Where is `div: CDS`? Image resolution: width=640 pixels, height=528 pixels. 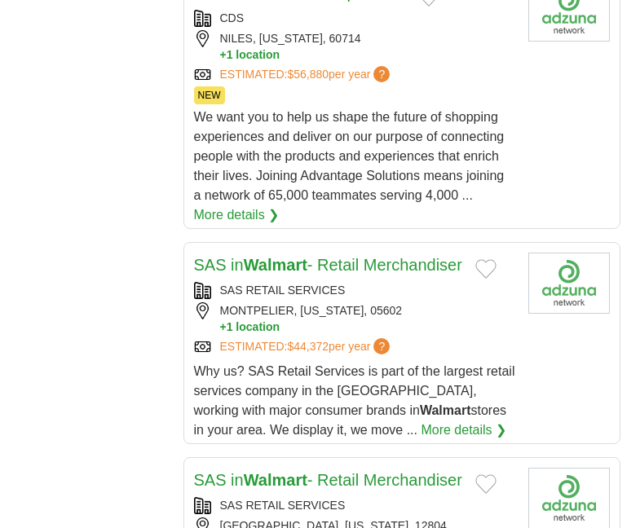 div: CDS is located at coordinates (354, 18).